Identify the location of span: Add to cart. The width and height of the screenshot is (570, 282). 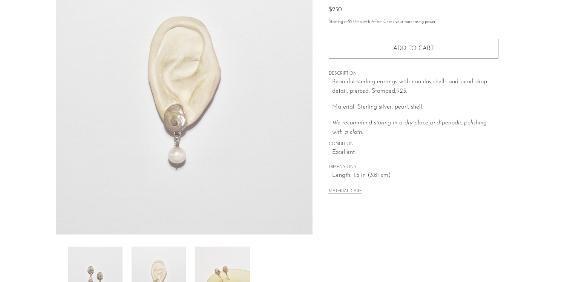
(413, 49).